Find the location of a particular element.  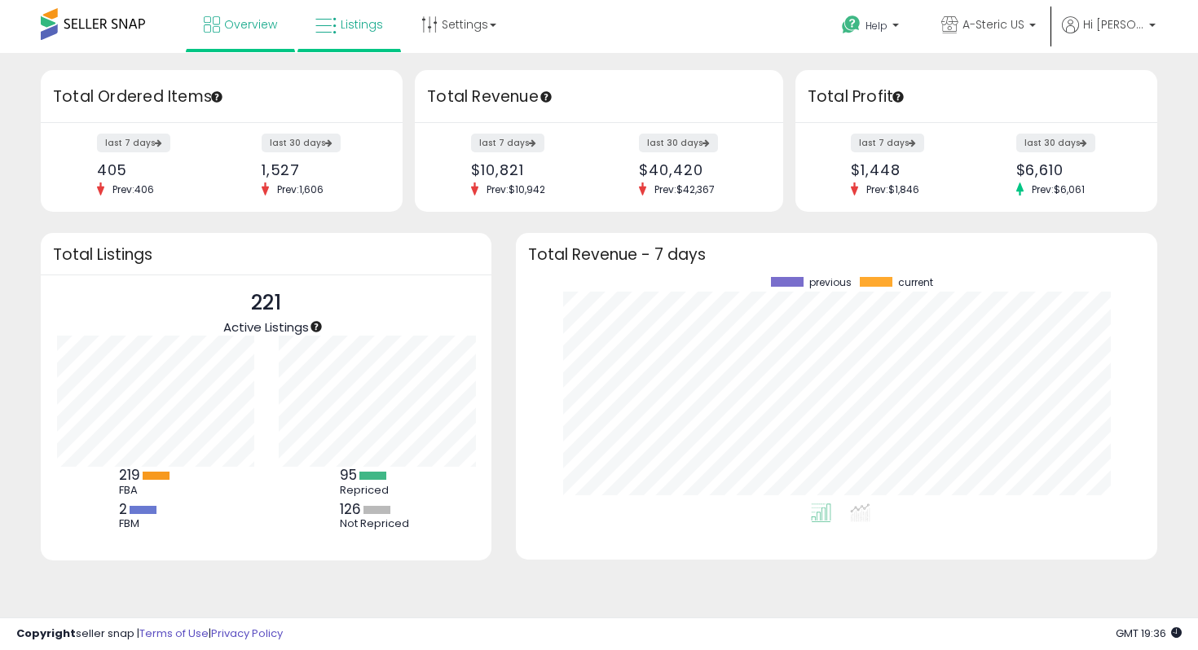

b: 95 is located at coordinates (348, 475).